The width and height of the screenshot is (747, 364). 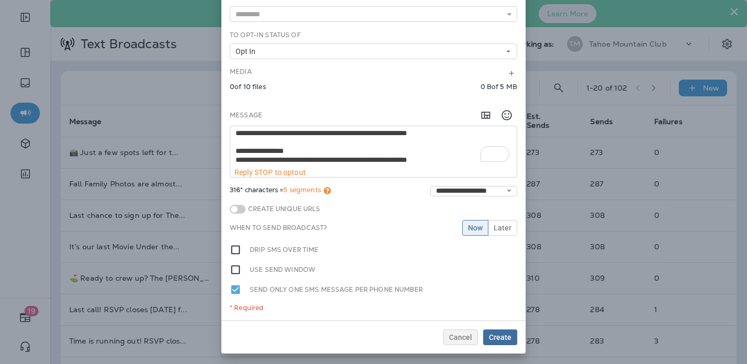 What do you see at coordinates (499, 87) in the screenshot?
I see `p: 0 B of 5 MB` at bounding box center [499, 87].